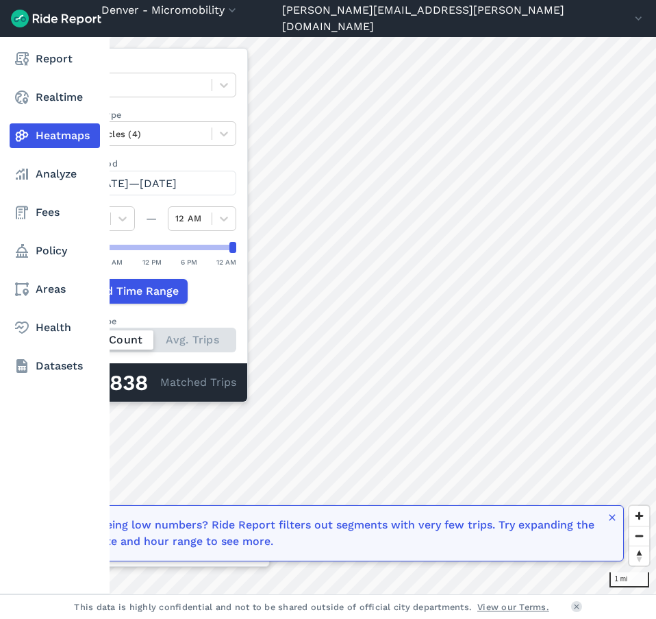 The image size is (656, 619). Describe the element at coordinates (55, 328) in the screenshot. I see `a: Health` at that location.